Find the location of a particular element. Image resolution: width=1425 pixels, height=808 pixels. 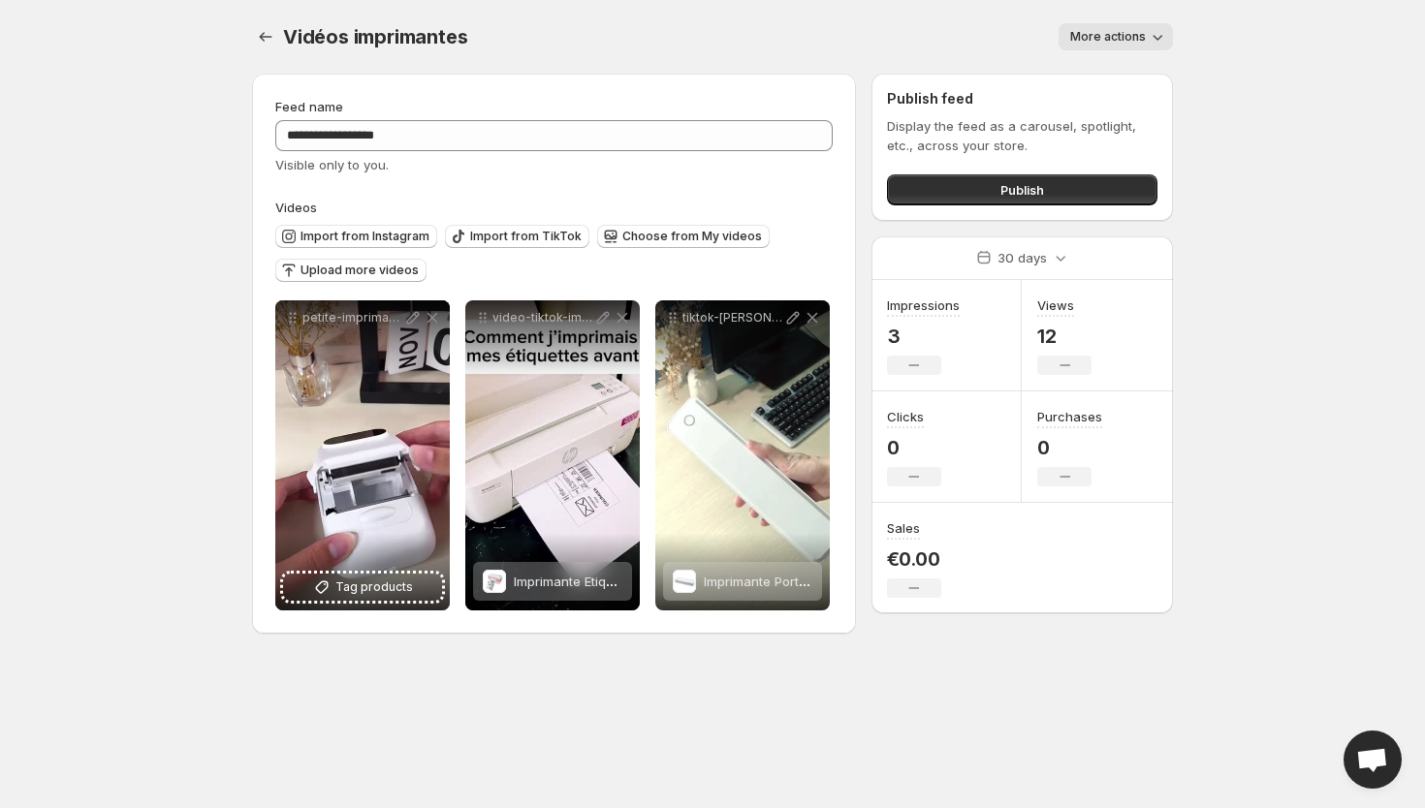

h3: Purchases is located at coordinates (1069, 417).